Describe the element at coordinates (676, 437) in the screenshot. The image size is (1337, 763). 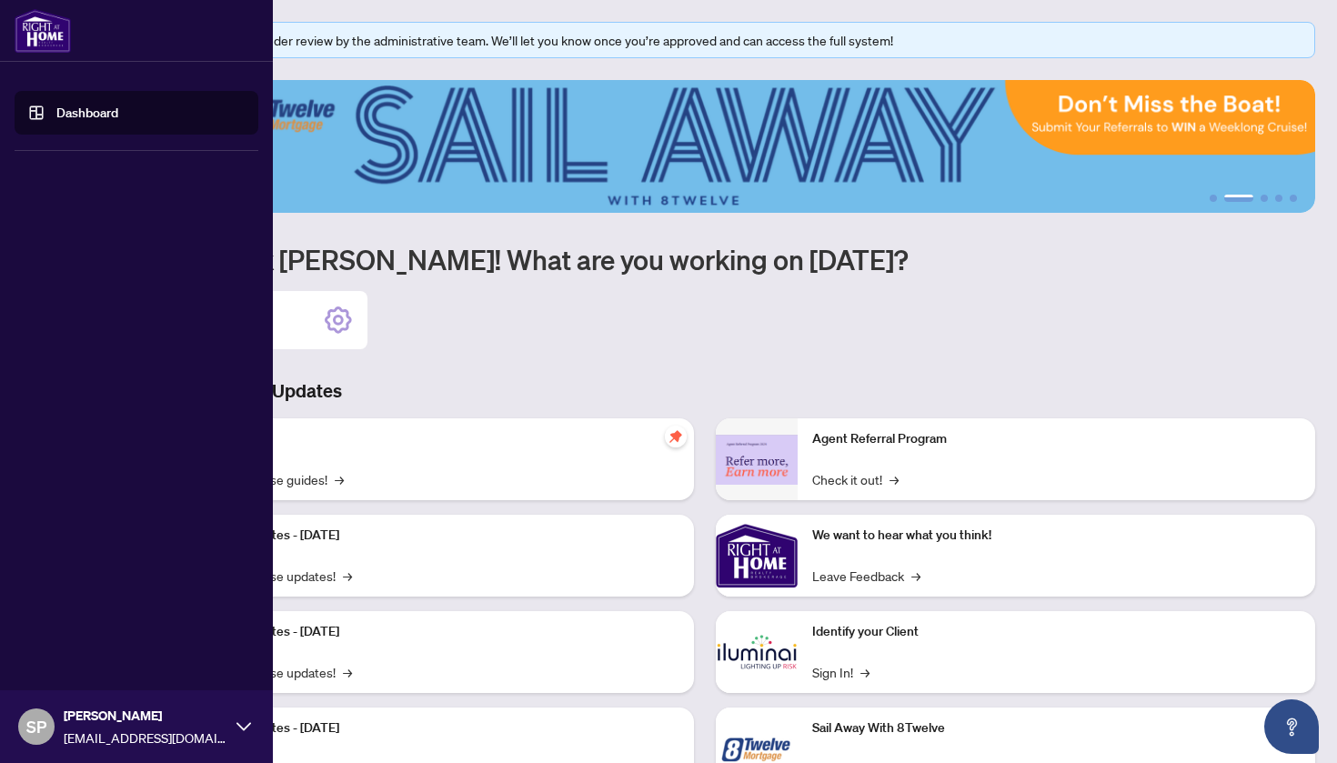
I see `span: pushpin` at that location.